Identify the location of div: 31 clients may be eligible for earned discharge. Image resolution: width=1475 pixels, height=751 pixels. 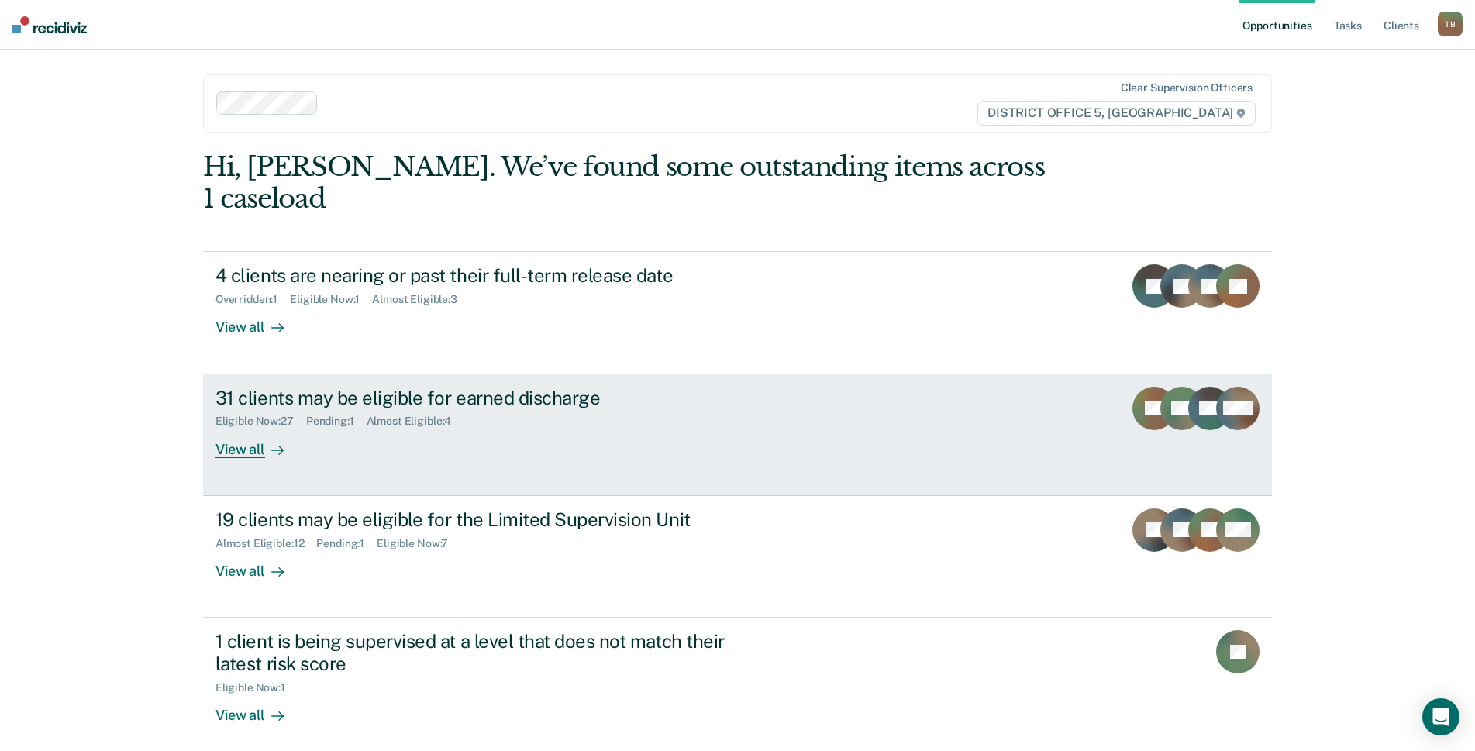
(487, 398).